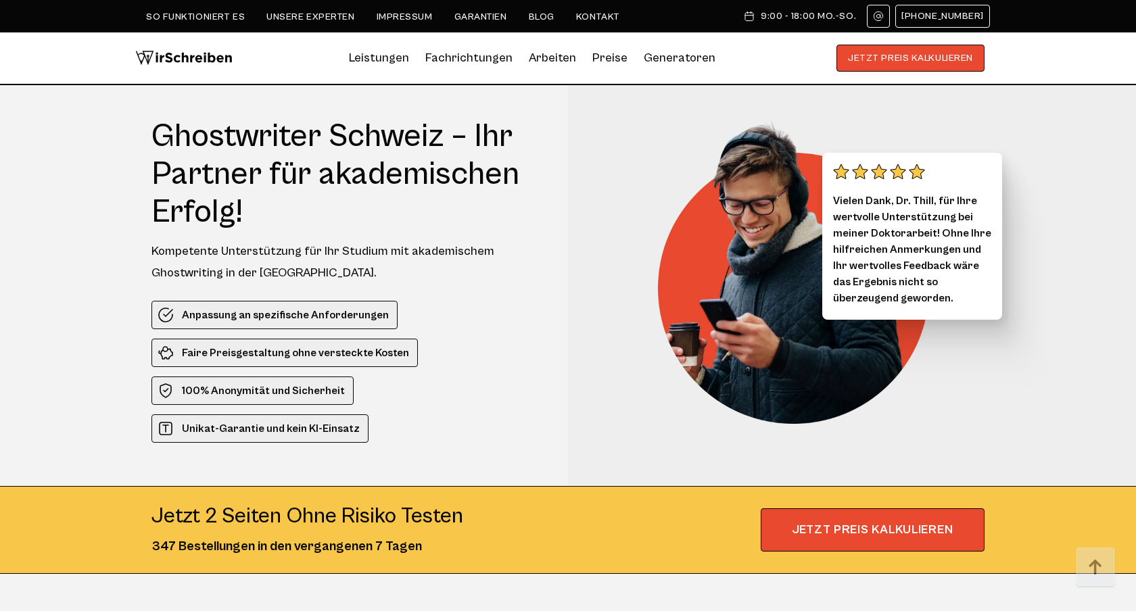 The height and width of the screenshot is (611, 1136). What do you see at coordinates (879, 172) in the screenshot?
I see `img: stars` at bounding box center [879, 172].